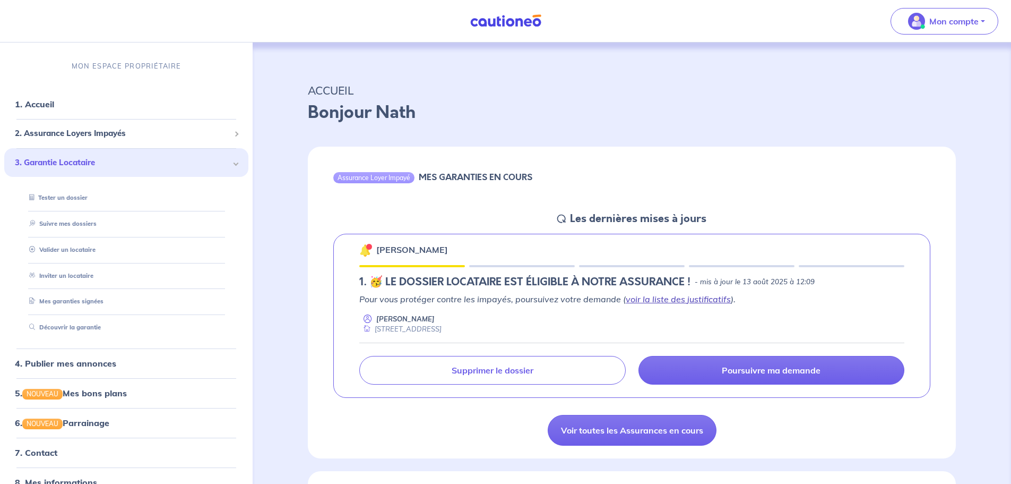 The height and width of the screenshot is (484, 1011). I want to click on p: Mon compte, so click(954, 21).